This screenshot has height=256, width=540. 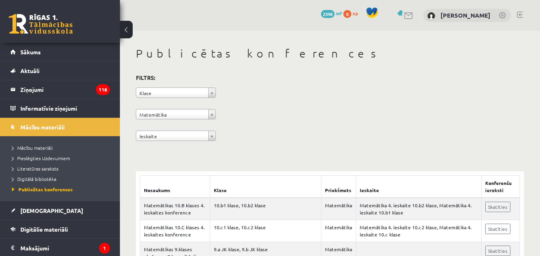 I want to click on span: xp, so click(x=355, y=13).